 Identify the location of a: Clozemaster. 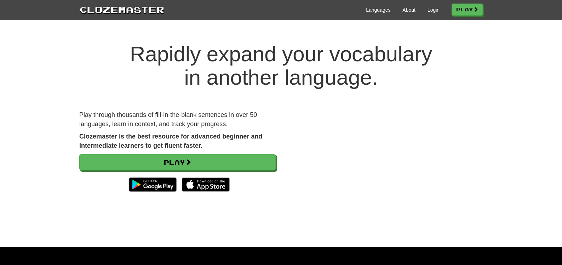
(122, 9).